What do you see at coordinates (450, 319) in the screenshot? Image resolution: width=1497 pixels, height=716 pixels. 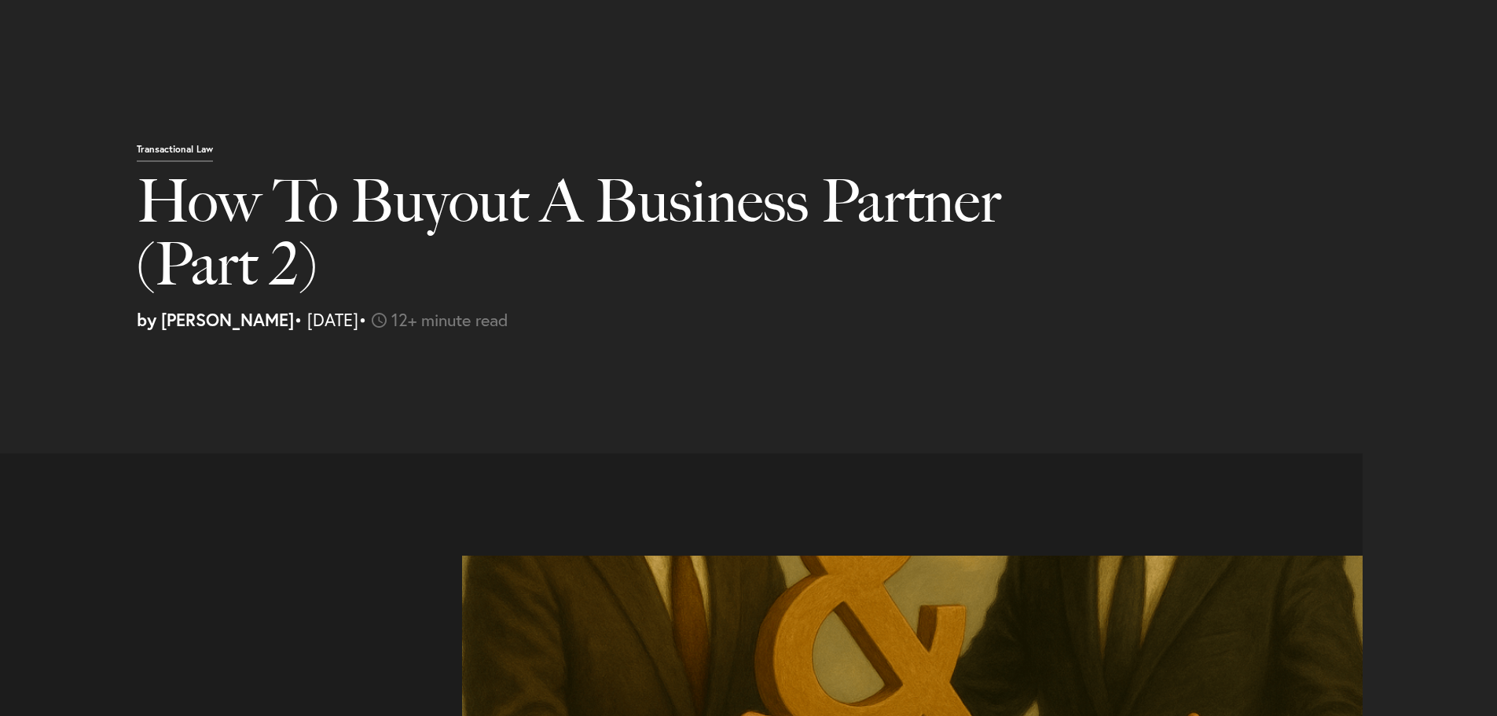 I see `span: 12+ minute read` at bounding box center [450, 319].